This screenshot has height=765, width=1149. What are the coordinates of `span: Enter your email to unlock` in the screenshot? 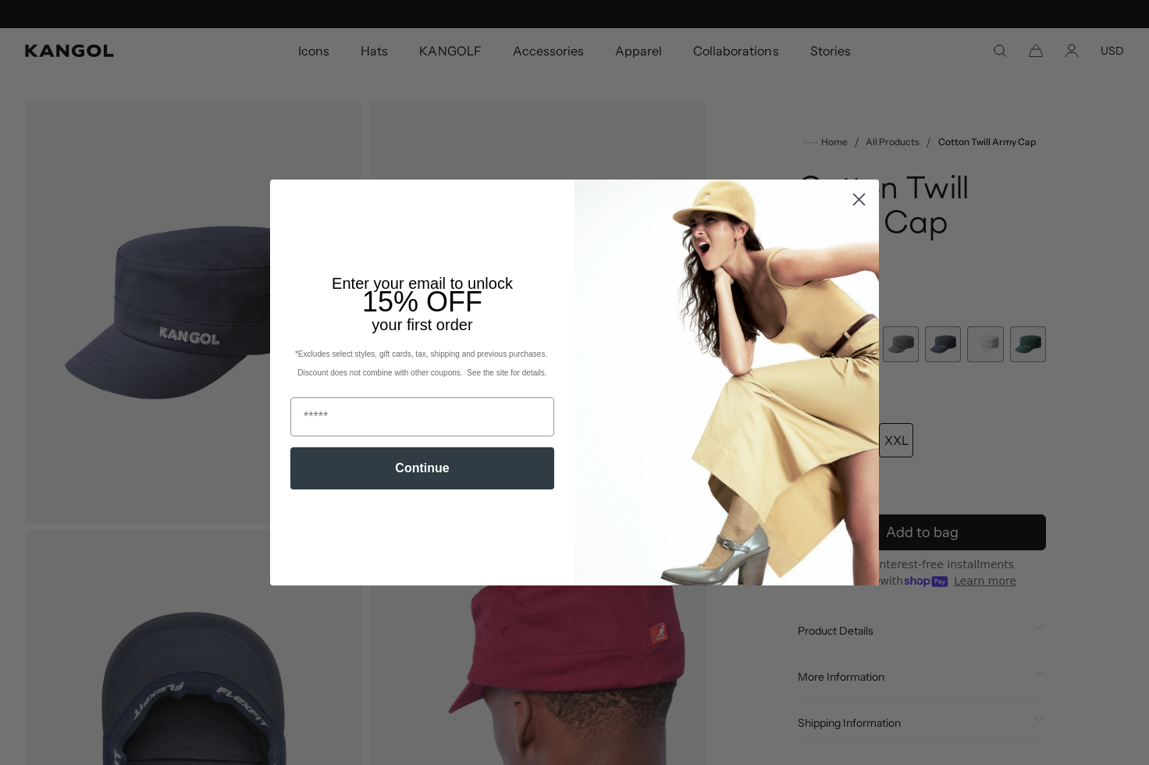 It's located at (422, 283).